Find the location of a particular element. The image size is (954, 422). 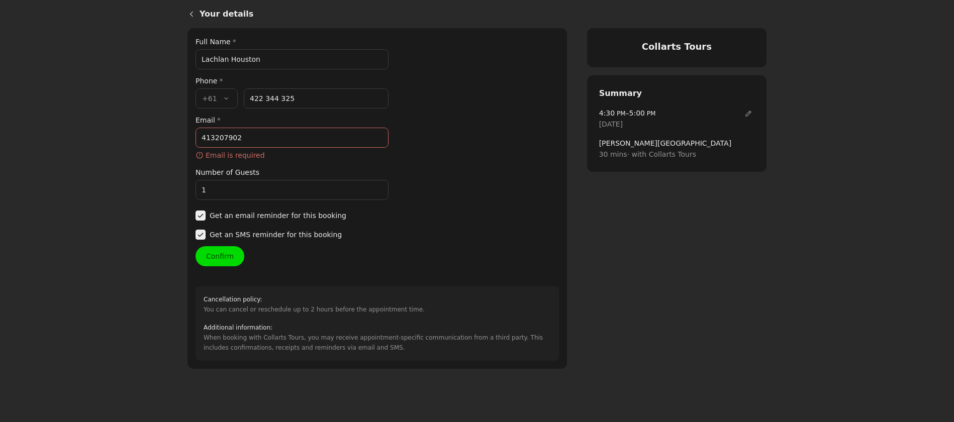

button: +61 is located at coordinates (217, 98).